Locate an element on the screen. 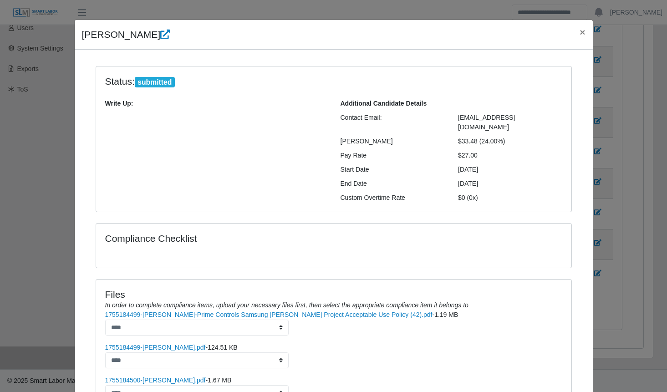 The width and height of the screenshot is (667, 392). span: 1.19 MB is located at coordinates (446, 314).